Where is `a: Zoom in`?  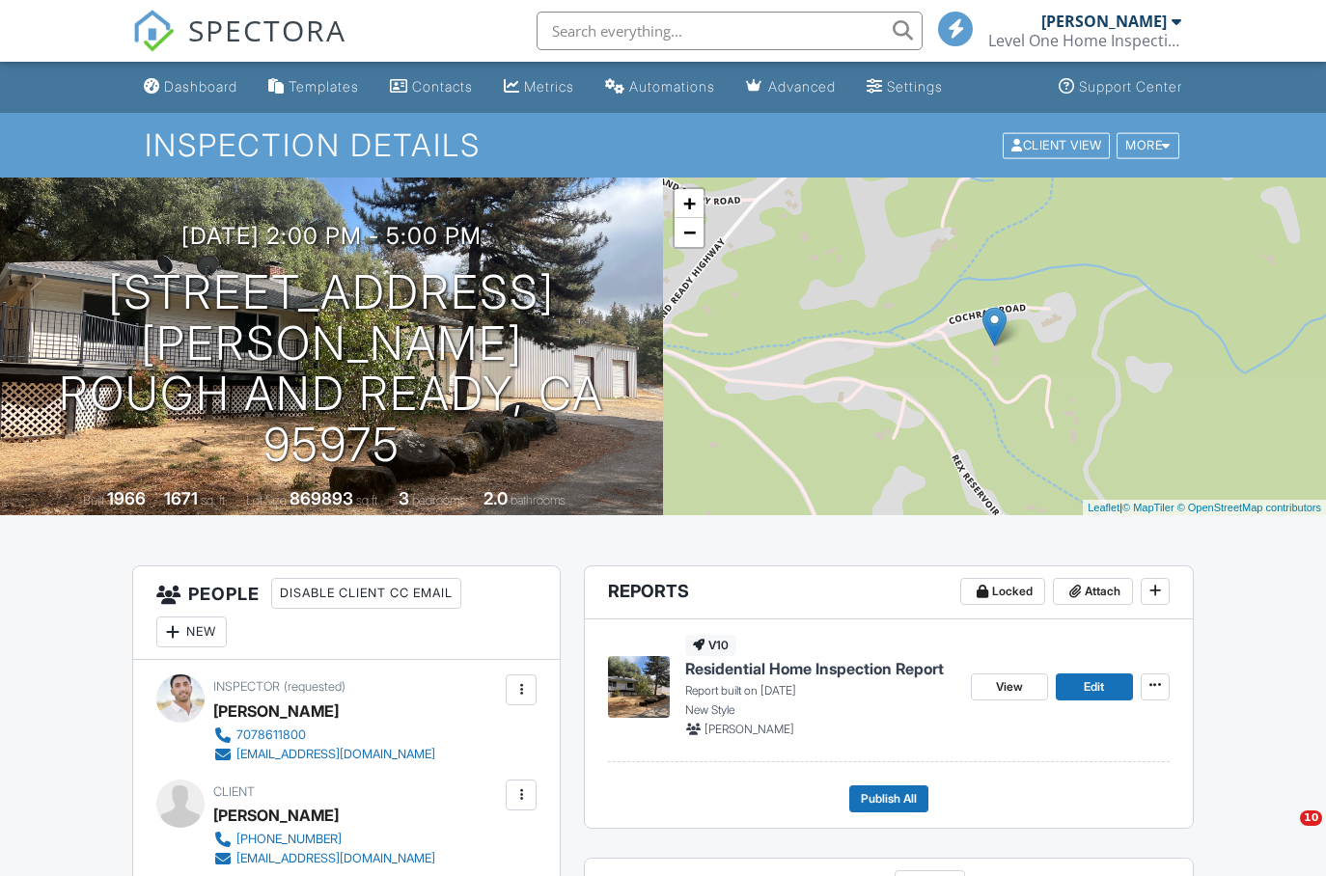
a: Zoom in is located at coordinates (689, 204).